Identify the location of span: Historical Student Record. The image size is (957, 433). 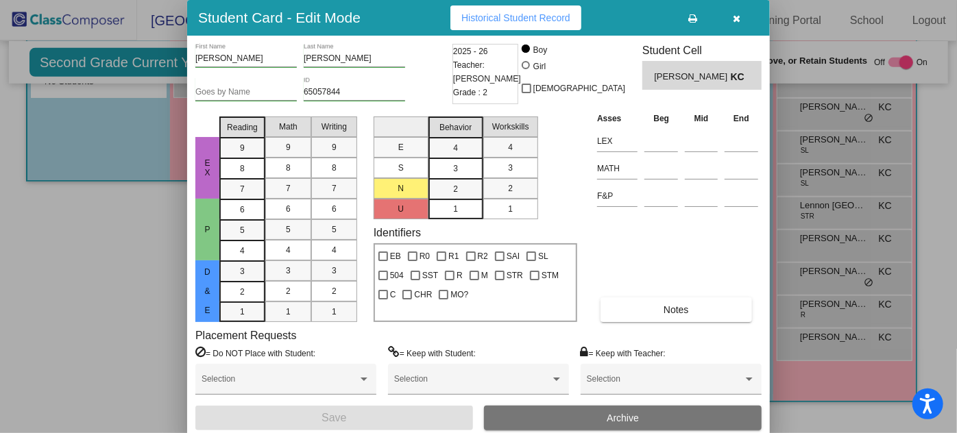
(516, 18).